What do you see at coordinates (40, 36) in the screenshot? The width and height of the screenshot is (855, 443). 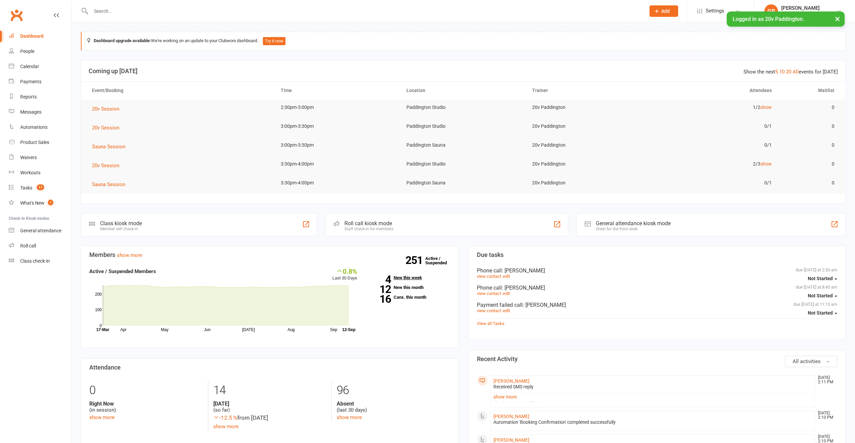 I see `a: Dashboard` at bounding box center [40, 36].